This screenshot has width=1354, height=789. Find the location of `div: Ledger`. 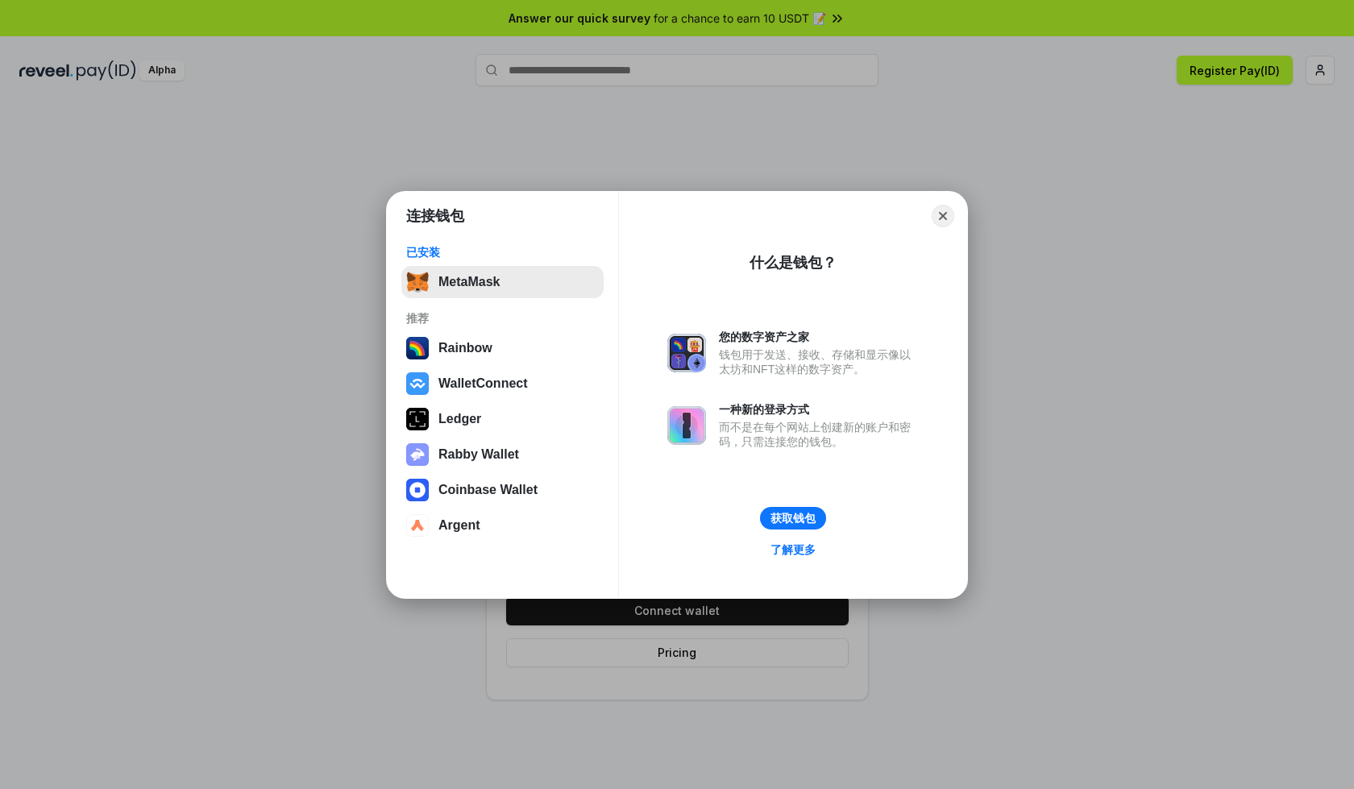

div: Ledger is located at coordinates (459, 419).